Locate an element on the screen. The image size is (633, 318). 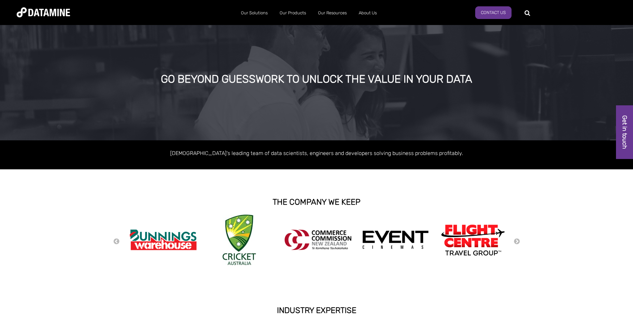
a: Get in touch is located at coordinates (624, 132).